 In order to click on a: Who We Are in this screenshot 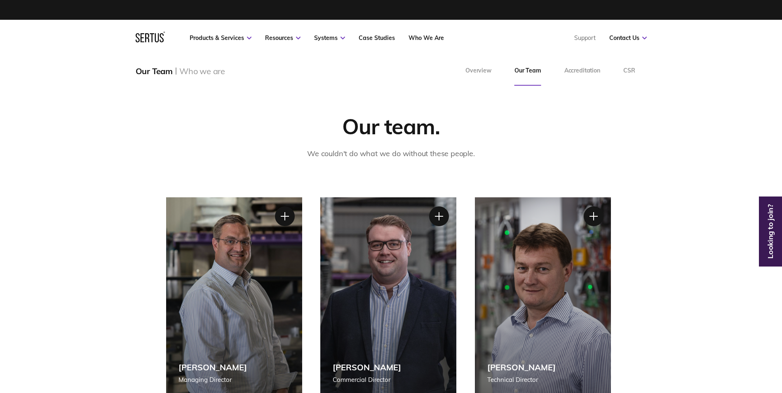, I will do `click(426, 38)`.